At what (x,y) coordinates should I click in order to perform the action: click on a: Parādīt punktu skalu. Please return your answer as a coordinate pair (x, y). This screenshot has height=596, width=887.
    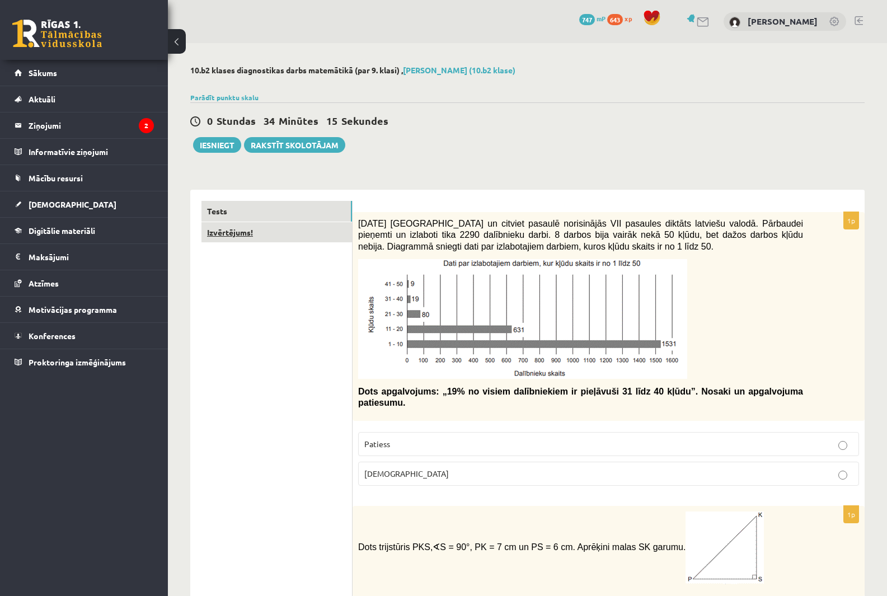
    Looking at the image, I should click on (224, 97).